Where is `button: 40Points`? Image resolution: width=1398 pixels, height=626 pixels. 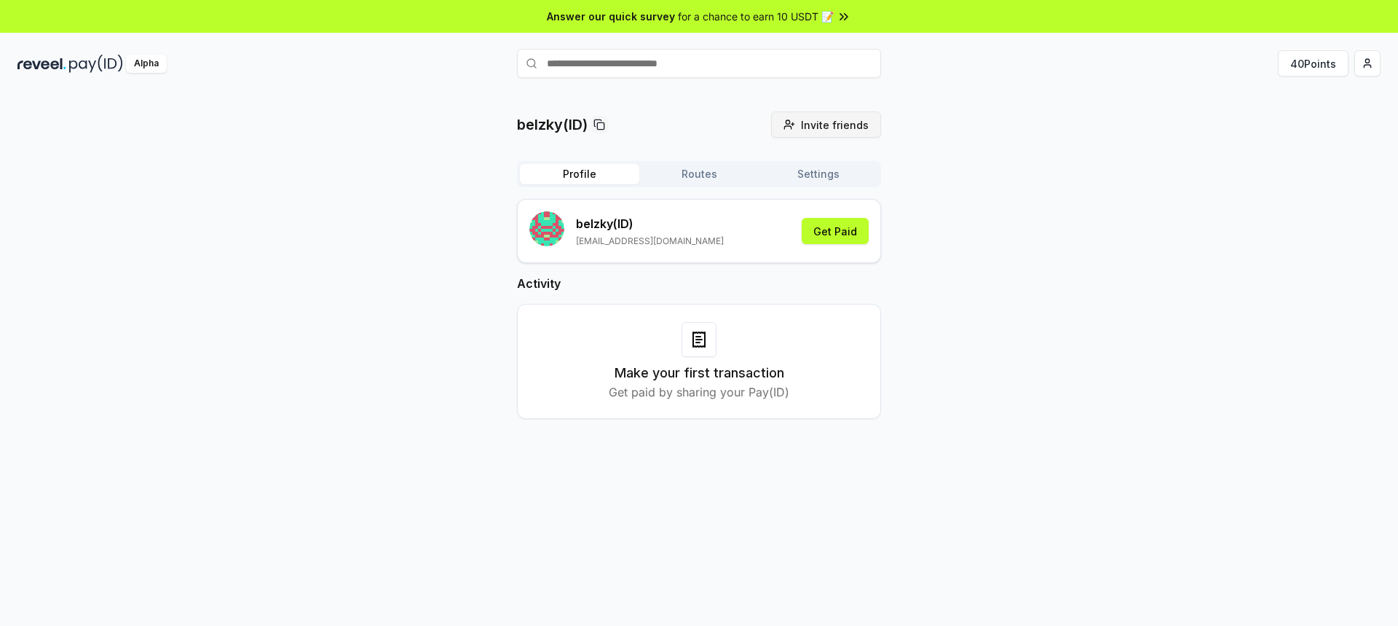
button: 40Points is located at coordinates (1313, 63).